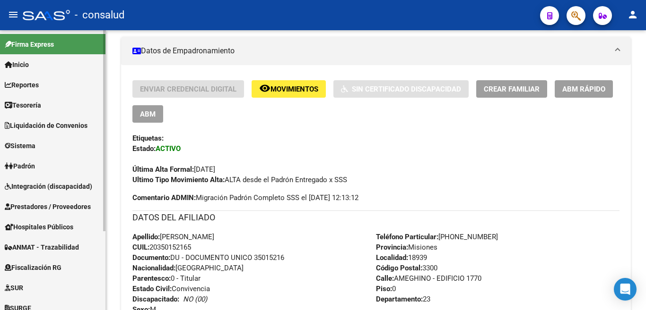  I want to click on strong: Localidad:, so click(392, 258).